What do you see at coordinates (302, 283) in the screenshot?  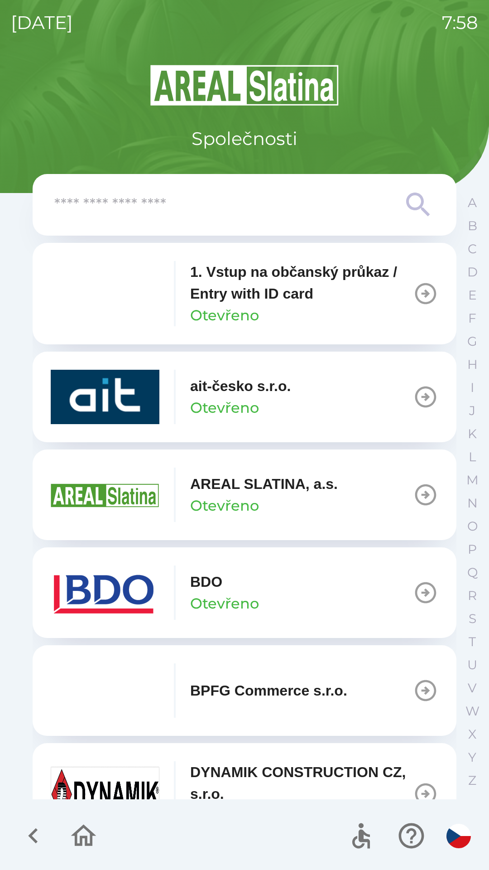 I see `p: 1. Vstup na občanský průkaz / Entry with ID card` at bounding box center [302, 283].